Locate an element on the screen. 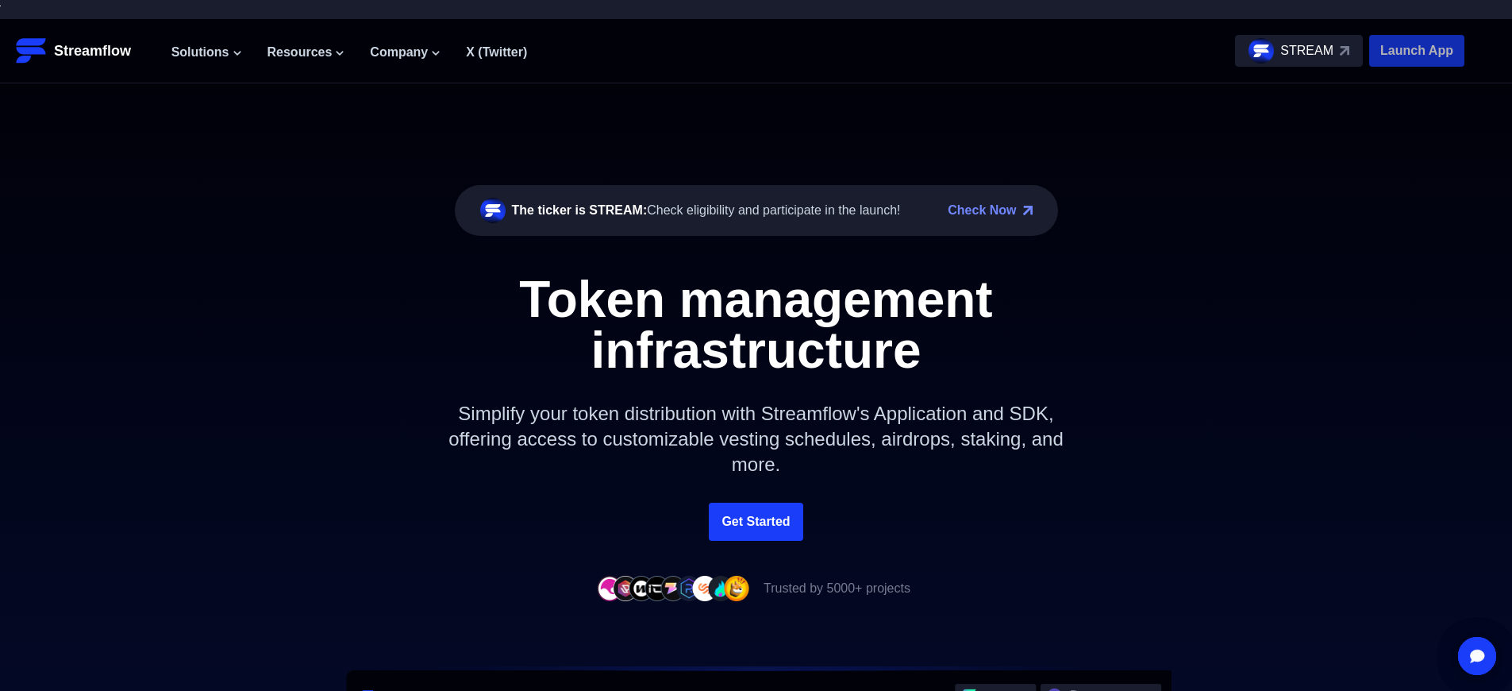 This screenshot has height=691, width=1512. img: top-right-arrow.svg is located at coordinates (1345, 51).